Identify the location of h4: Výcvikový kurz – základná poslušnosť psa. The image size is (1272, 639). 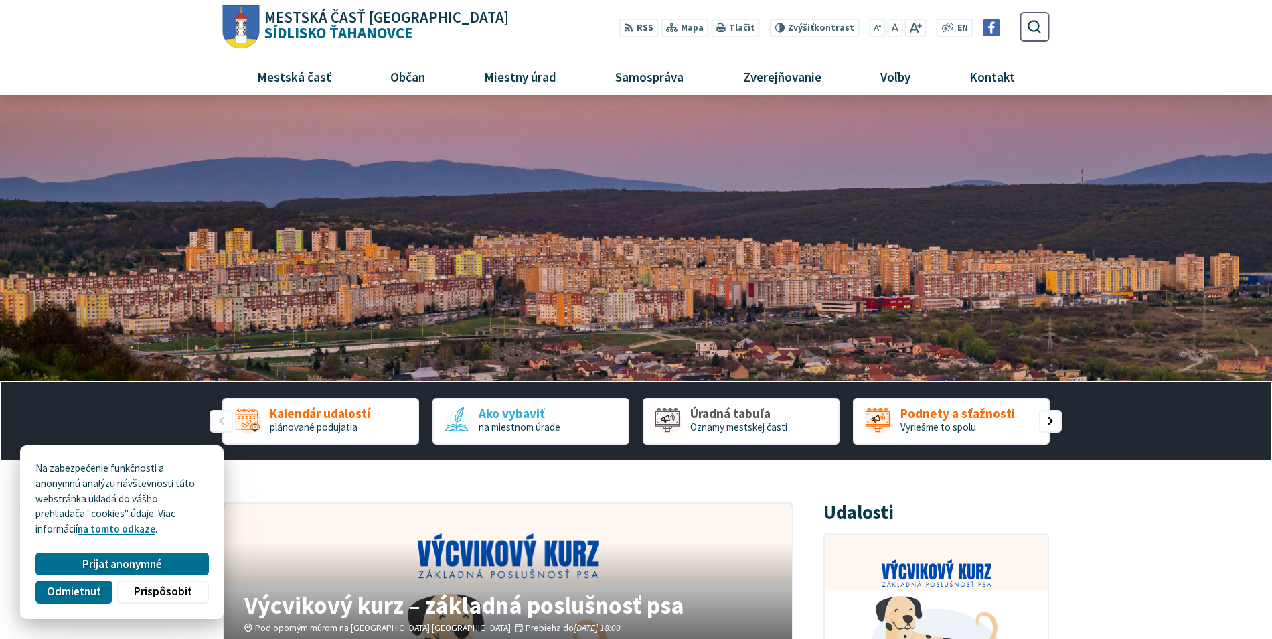
(507, 605).